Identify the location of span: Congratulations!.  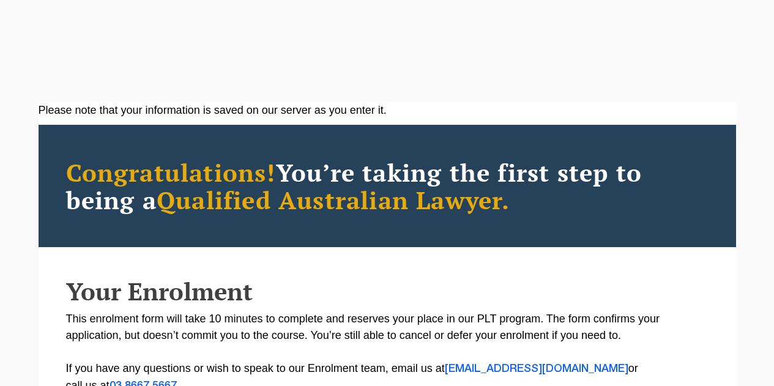
(171, 172).